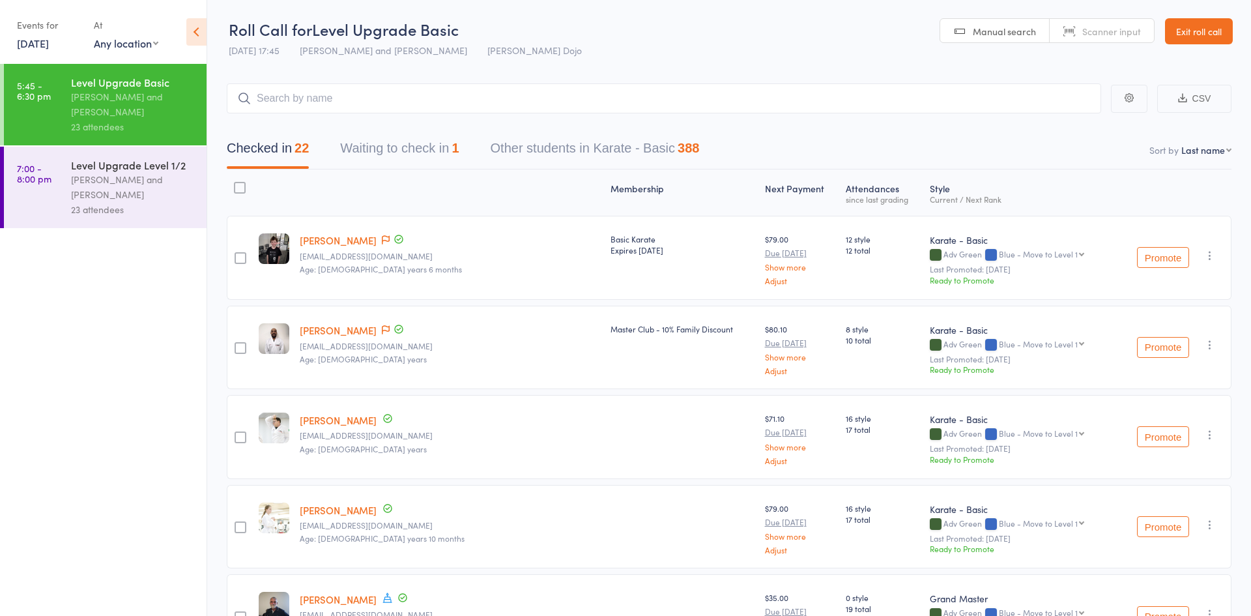 This screenshot has width=1251, height=616. I want to click on div: 1, so click(455, 148).